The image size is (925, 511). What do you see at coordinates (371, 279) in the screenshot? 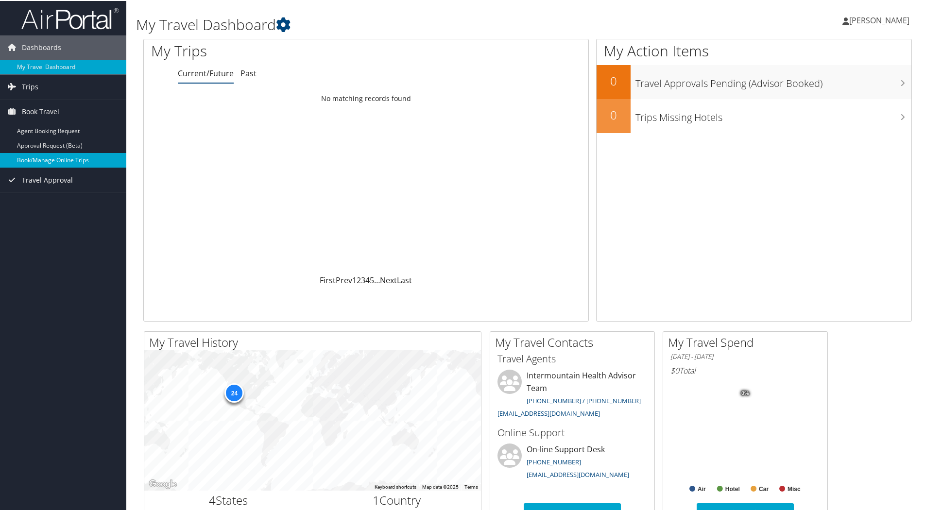
I see `a: 5` at bounding box center [371, 279].